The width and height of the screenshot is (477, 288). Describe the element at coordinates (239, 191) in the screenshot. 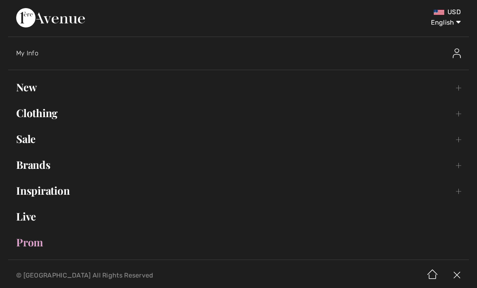

I see `a: Inspiration` at that location.